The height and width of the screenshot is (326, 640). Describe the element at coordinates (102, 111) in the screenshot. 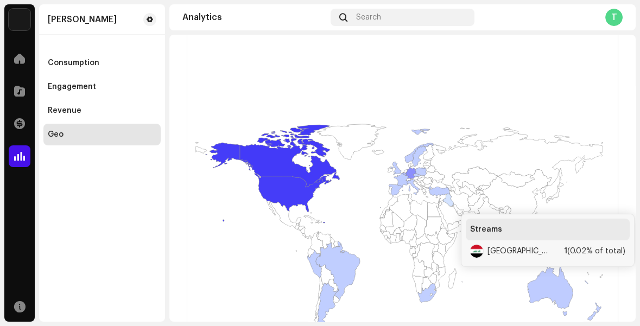

I see `re-m-nav-item: Revenue` at that location.